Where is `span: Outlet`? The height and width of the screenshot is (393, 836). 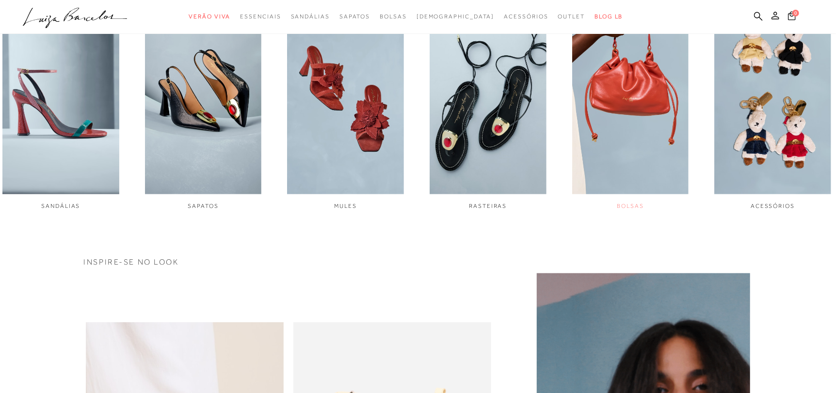
span: Outlet is located at coordinates (572, 16).